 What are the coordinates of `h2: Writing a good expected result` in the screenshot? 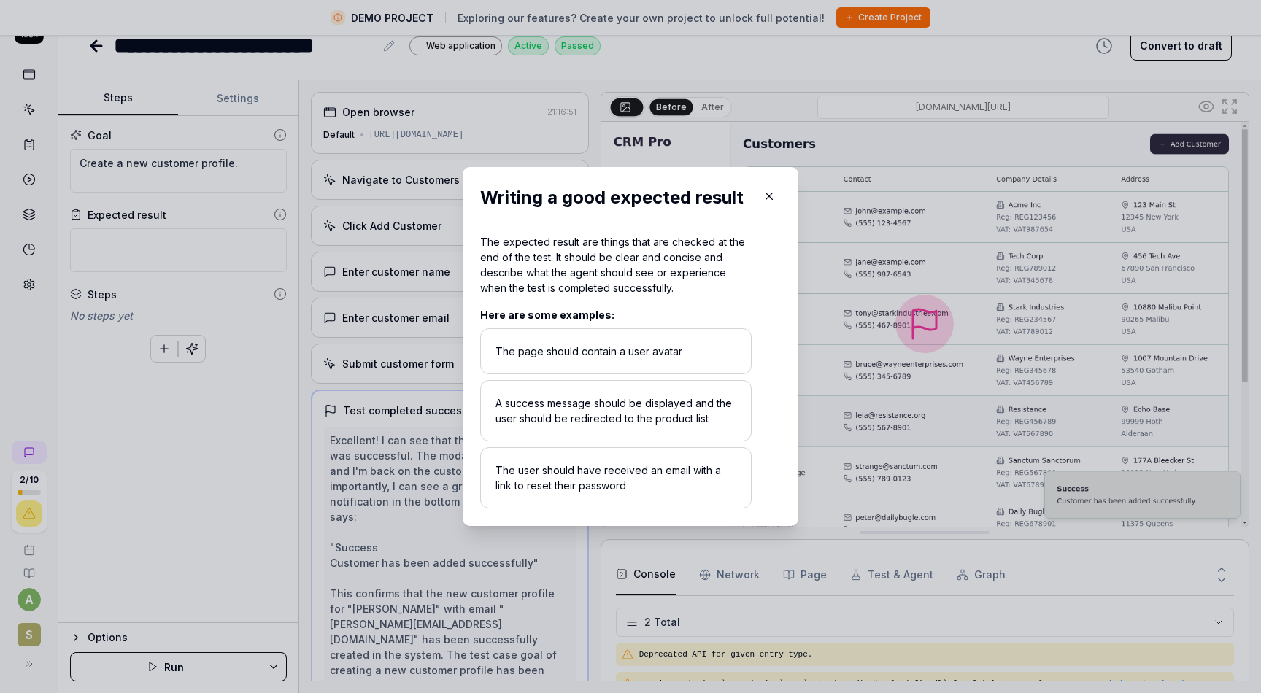 It's located at (631, 198).